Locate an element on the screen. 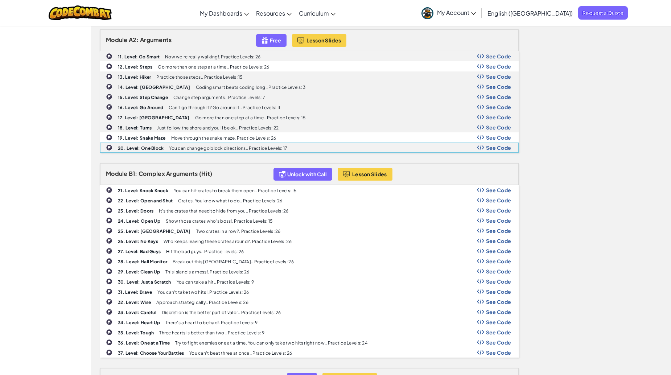 This screenshot has width=671, height=375. b: 31. Level: Brave is located at coordinates (135, 292).